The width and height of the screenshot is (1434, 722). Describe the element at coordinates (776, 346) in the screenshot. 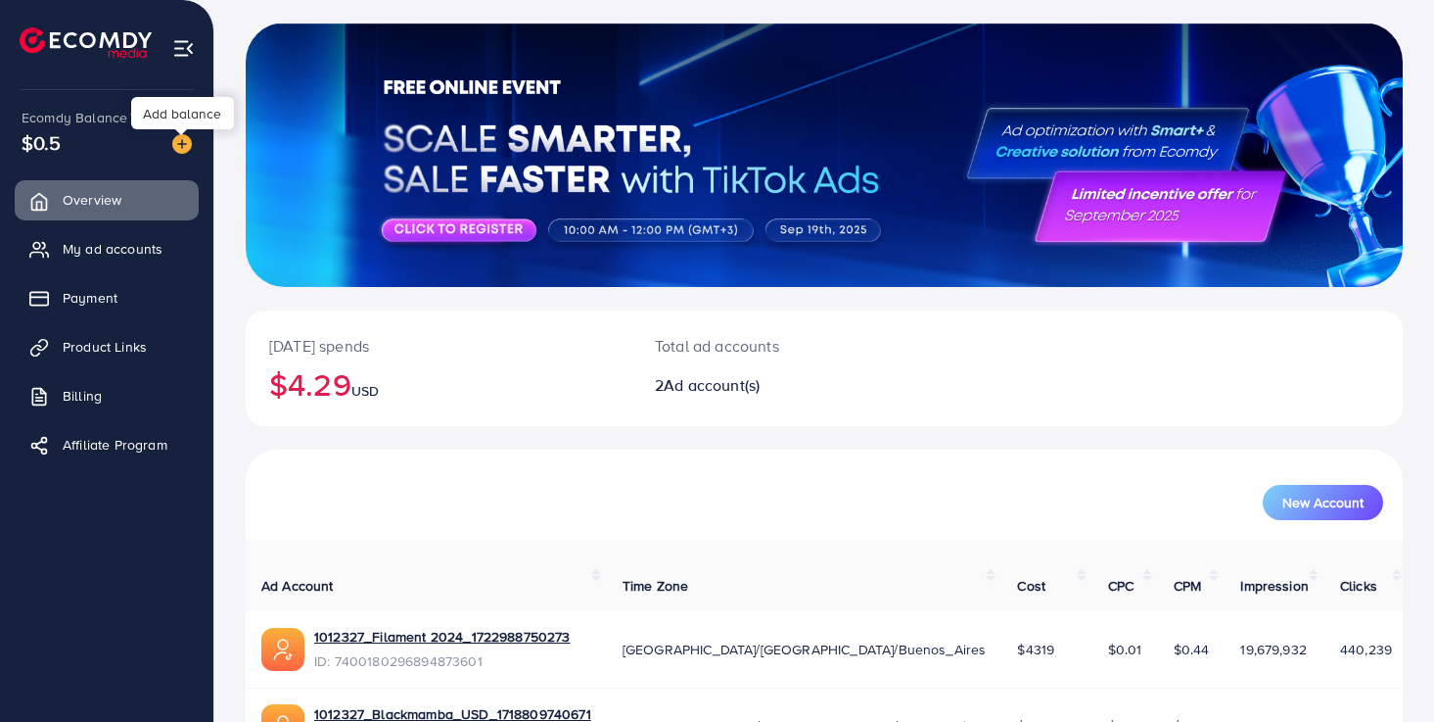

I see `p: Total ad accounts` at that location.